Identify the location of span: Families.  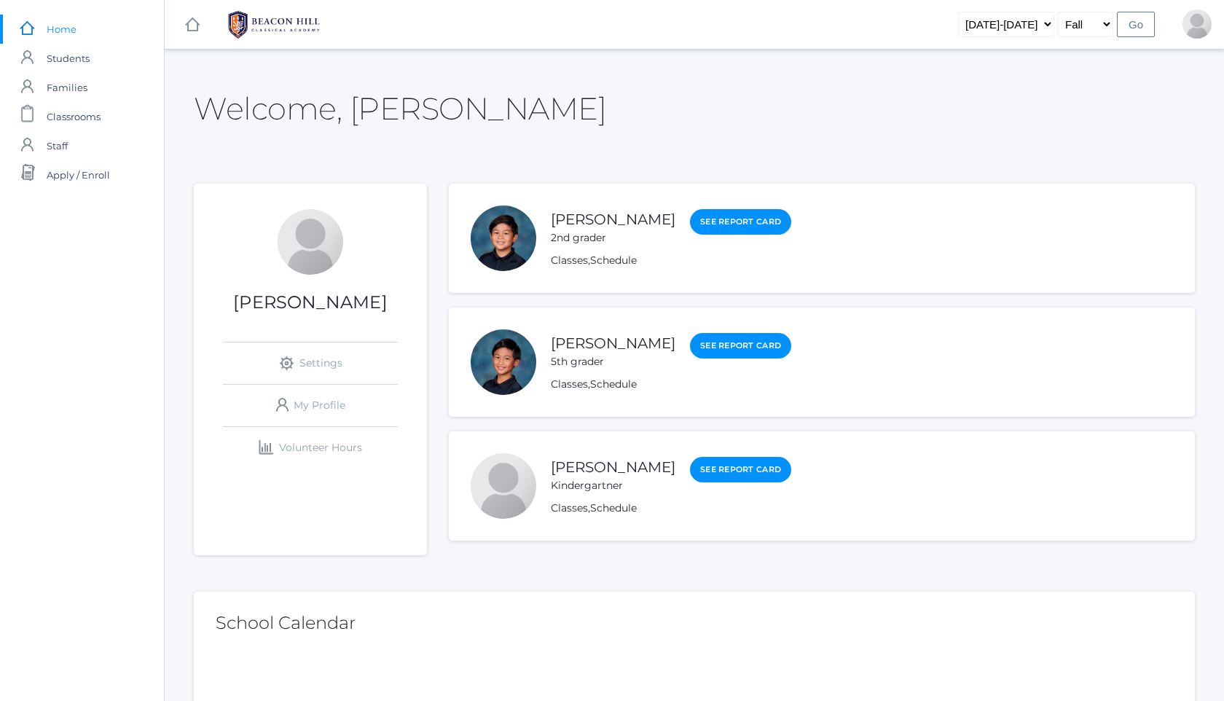
(67, 87).